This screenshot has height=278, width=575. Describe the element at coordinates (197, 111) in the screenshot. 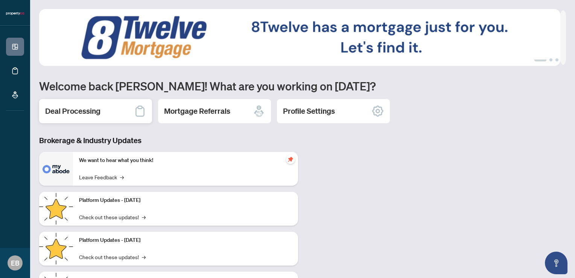

I see `h2: Mortgage Referrals` at that location.